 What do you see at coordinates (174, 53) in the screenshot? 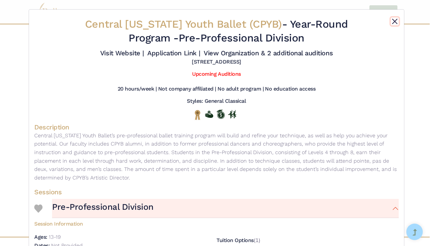
I see `a: Application Link |` at bounding box center [174, 53].